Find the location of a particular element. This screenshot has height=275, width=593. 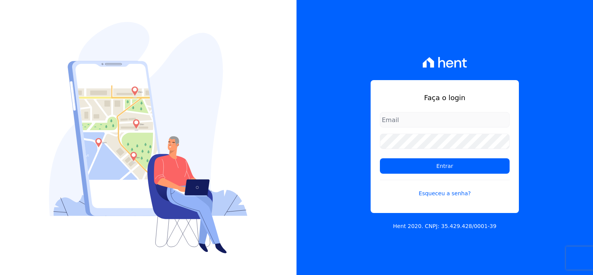

img: Login is located at coordinates (148, 138).